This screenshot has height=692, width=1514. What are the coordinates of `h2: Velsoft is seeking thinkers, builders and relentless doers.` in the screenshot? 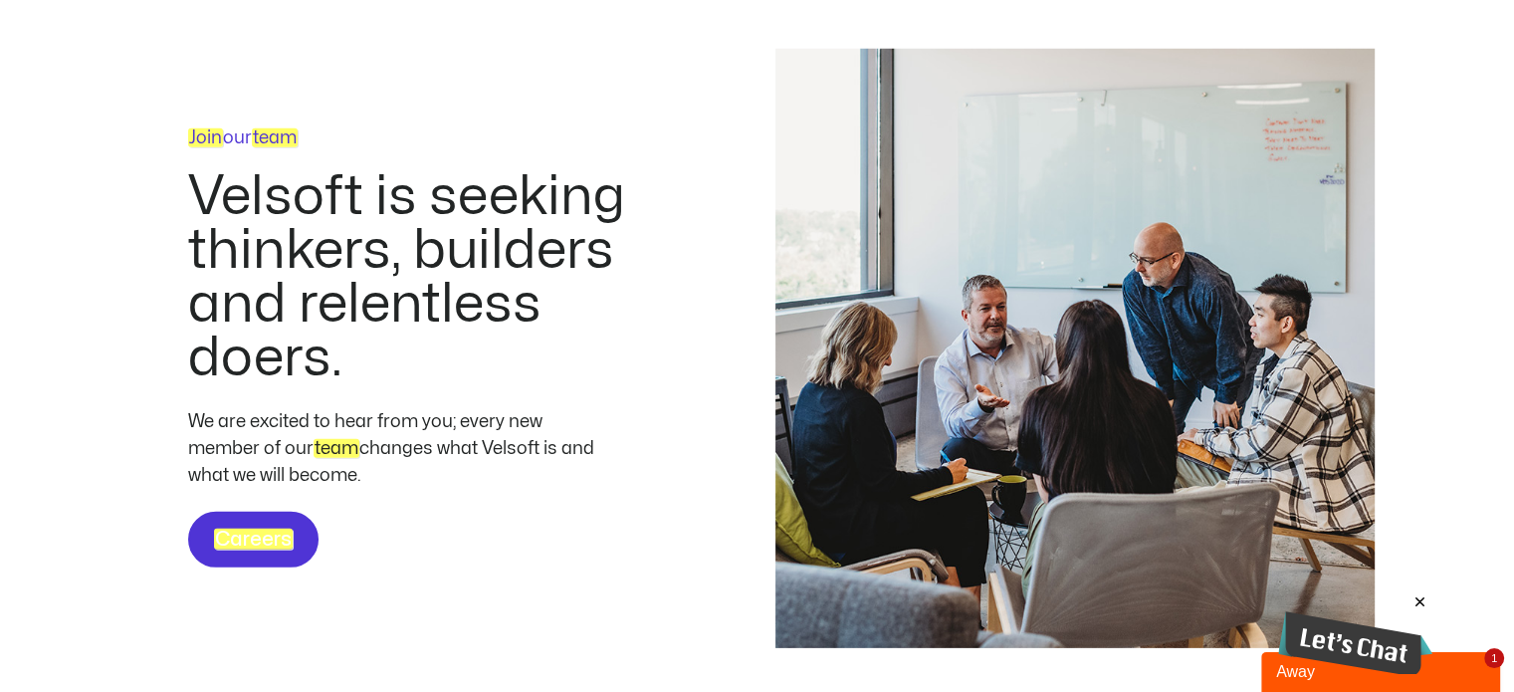 It's located at (440, 278).